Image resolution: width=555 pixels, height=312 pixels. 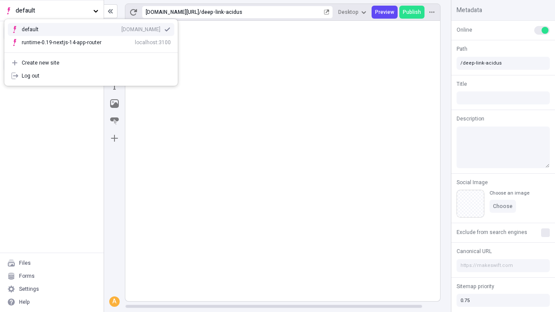 I want to click on div: Choose an image, so click(x=509, y=193).